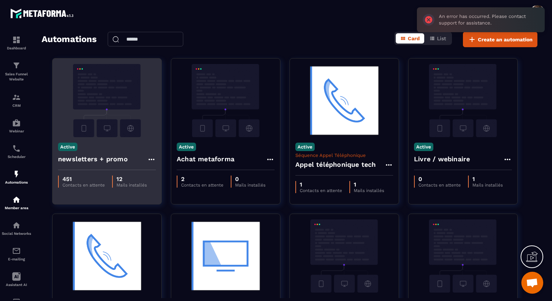 This screenshot has width=552, height=301. I want to click on a: automationsautomationsAutomations, so click(16, 177).